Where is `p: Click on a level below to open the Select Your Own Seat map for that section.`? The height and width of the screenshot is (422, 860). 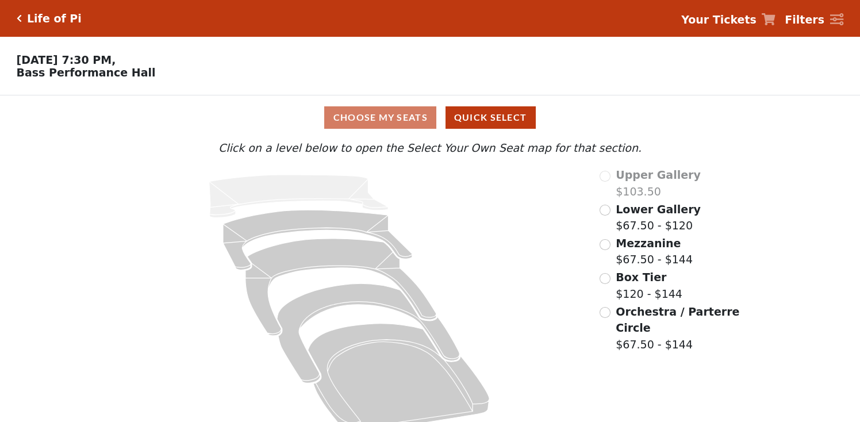
p: Click on a level below to open the Select Your Own Seat map for that section. is located at coordinates (430, 148).